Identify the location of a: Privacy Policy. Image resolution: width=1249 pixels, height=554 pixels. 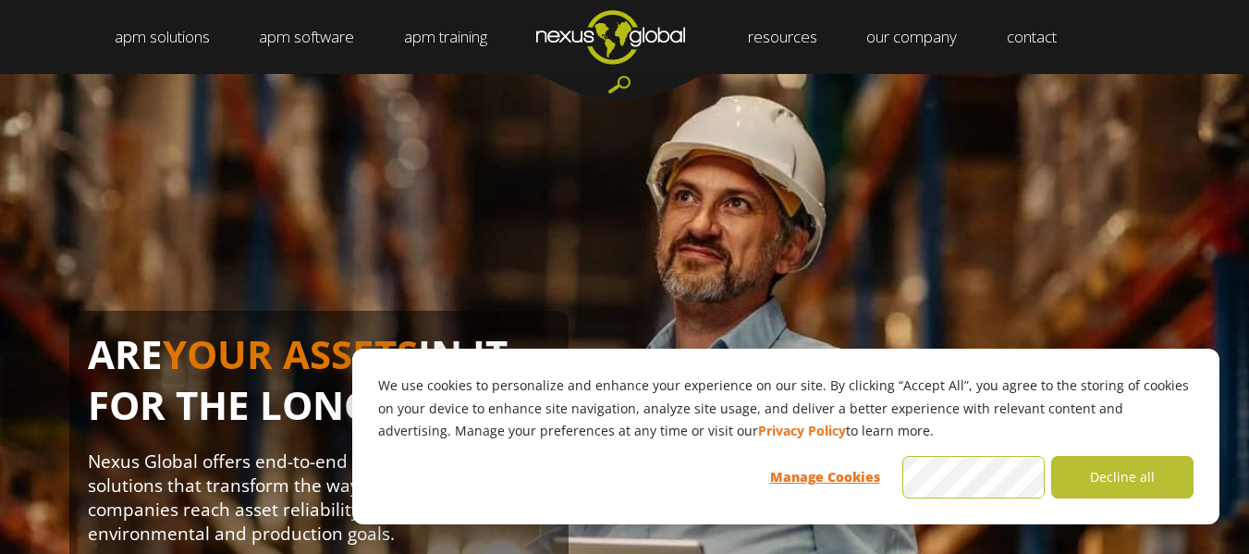
(801, 431).